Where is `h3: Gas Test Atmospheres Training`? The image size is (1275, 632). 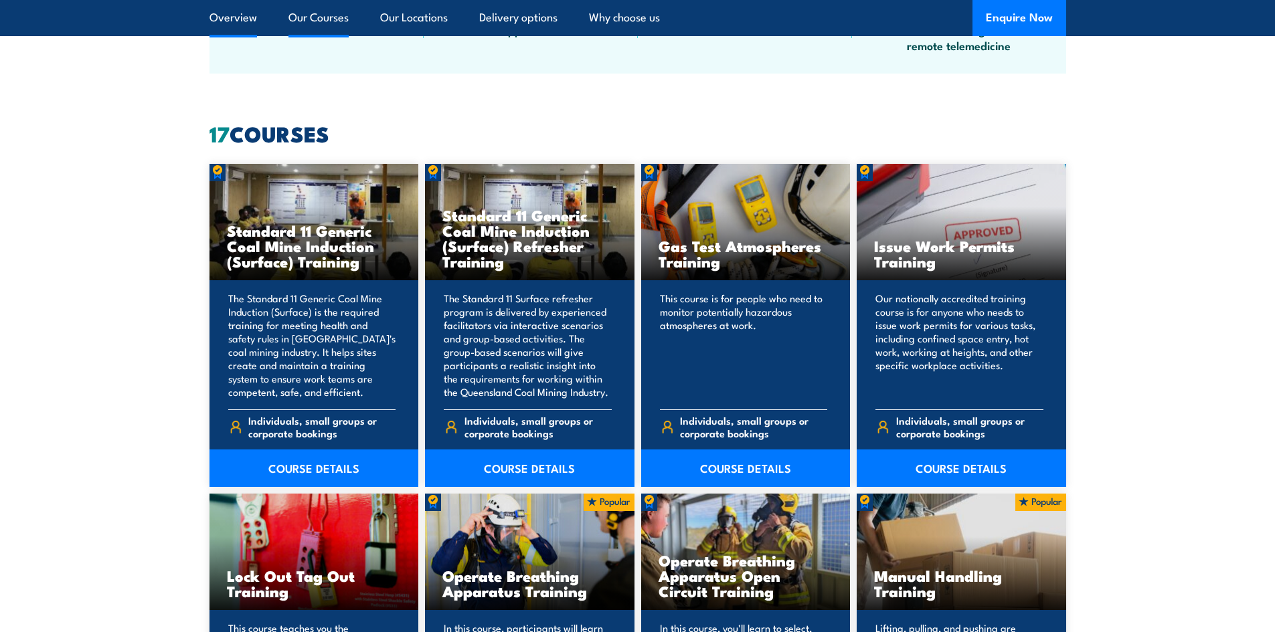
h3: Gas Test Atmospheres Training is located at coordinates (745, 254).